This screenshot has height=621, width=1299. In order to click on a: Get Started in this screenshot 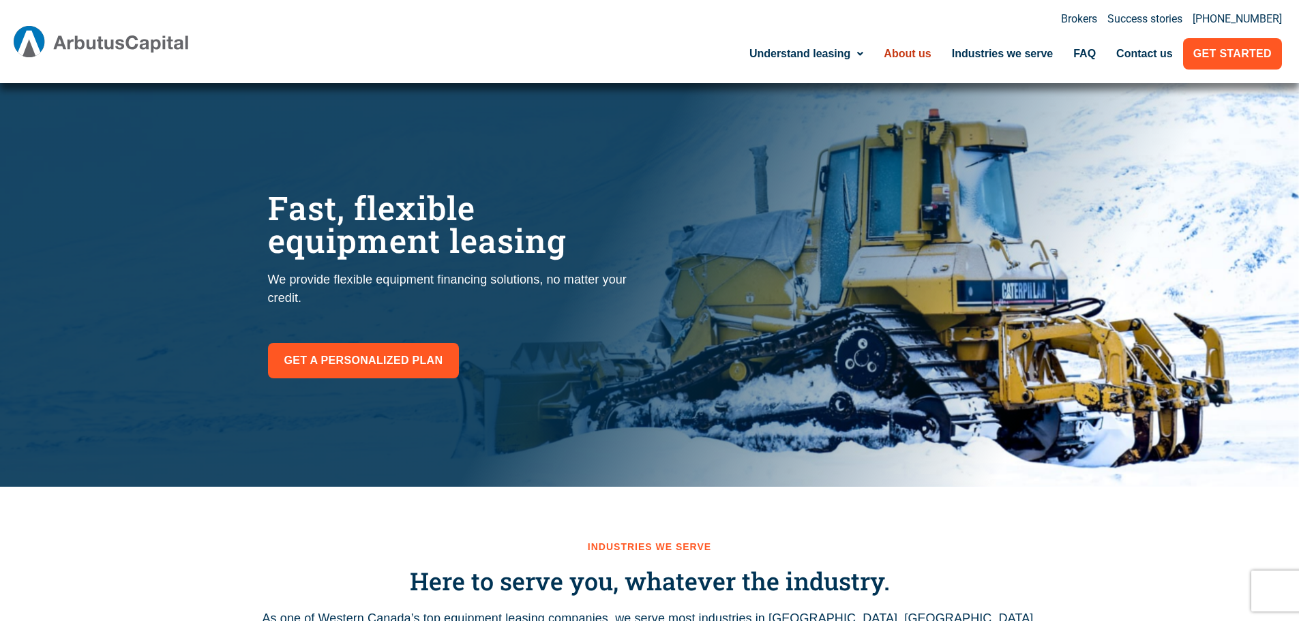, I will do `click(1233, 54)`.